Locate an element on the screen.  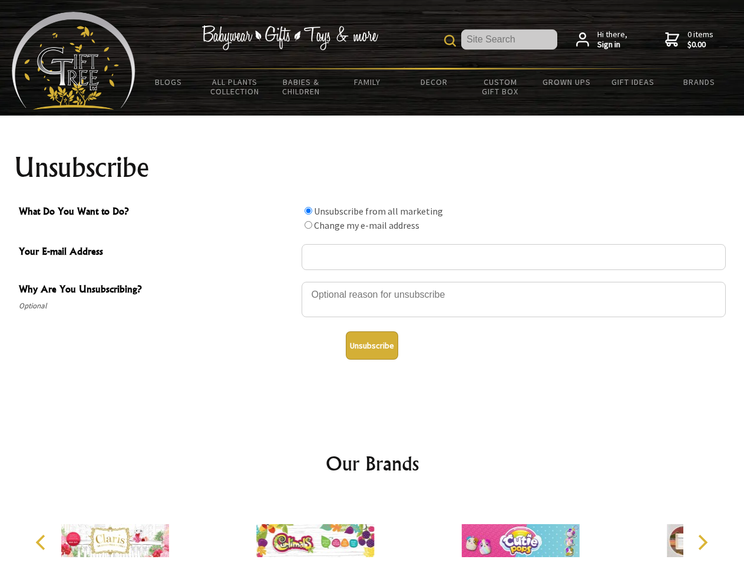
button: Previous is located at coordinates (42, 542).